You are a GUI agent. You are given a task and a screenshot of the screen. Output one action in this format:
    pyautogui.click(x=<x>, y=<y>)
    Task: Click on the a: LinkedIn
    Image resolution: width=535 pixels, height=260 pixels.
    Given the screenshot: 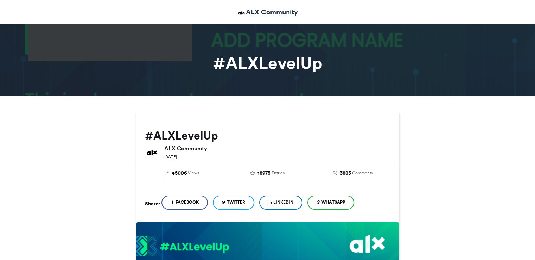 What is the action you would take?
    pyautogui.click(x=281, y=202)
    